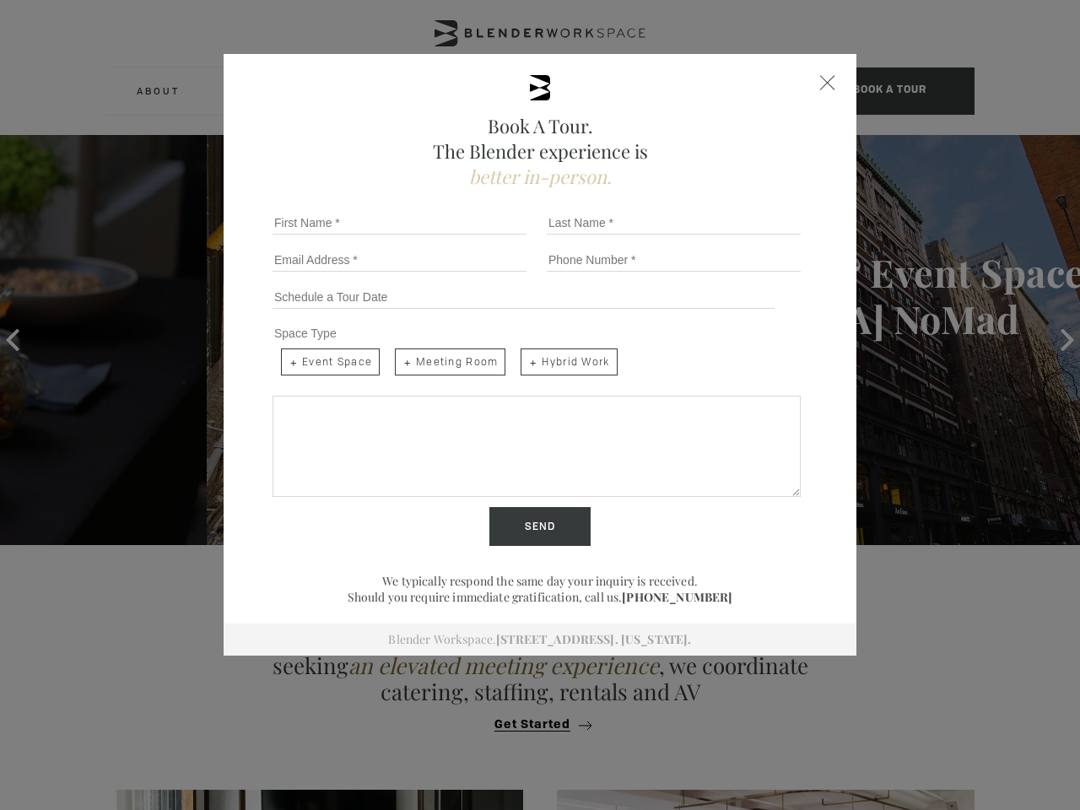  I want to click on span: better in-person., so click(540, 176).